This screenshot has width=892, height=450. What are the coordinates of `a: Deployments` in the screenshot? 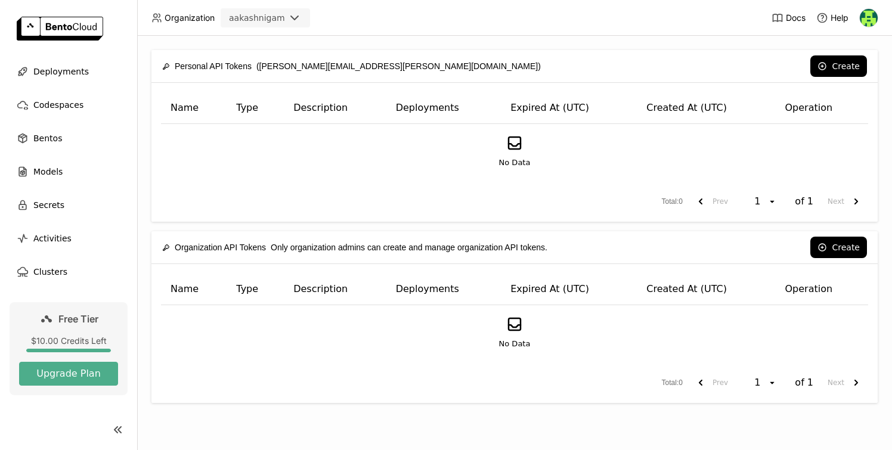 It's located at (69, 72).